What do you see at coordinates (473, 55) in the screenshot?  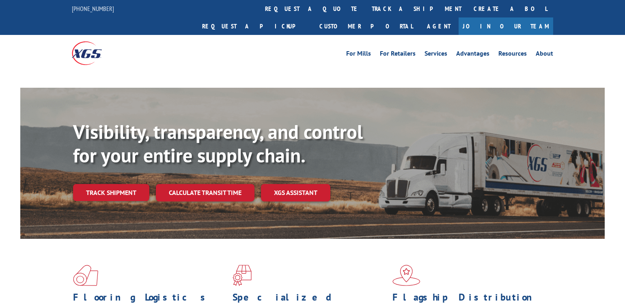 I see `a: Advantages` at bounding box center [473, 55].